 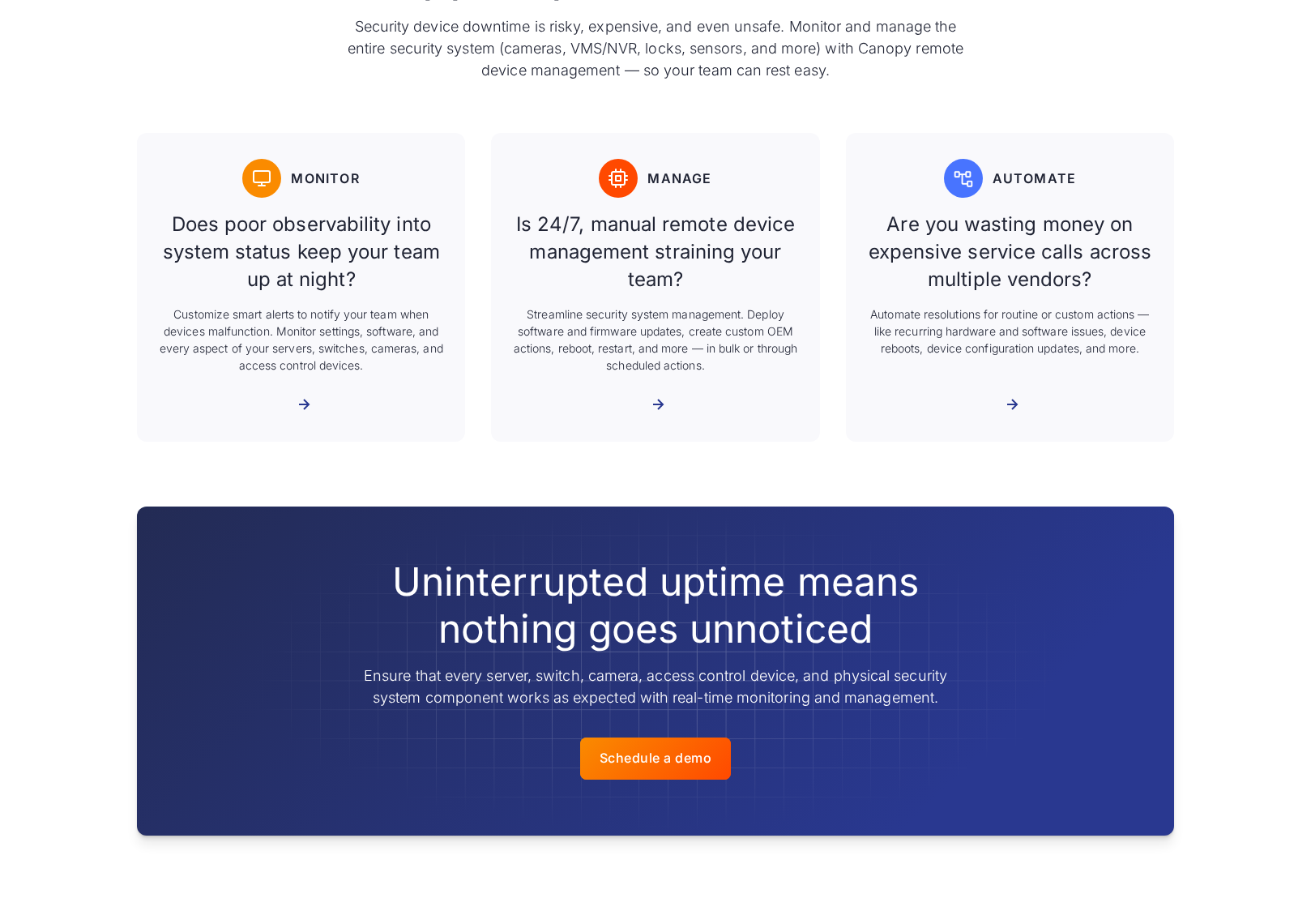 What do you see at coordinates (301, 251) in the screenshot?
I see `h3: Does poor observability into system status keep your team up at night?` at bounding box center [301, 251].